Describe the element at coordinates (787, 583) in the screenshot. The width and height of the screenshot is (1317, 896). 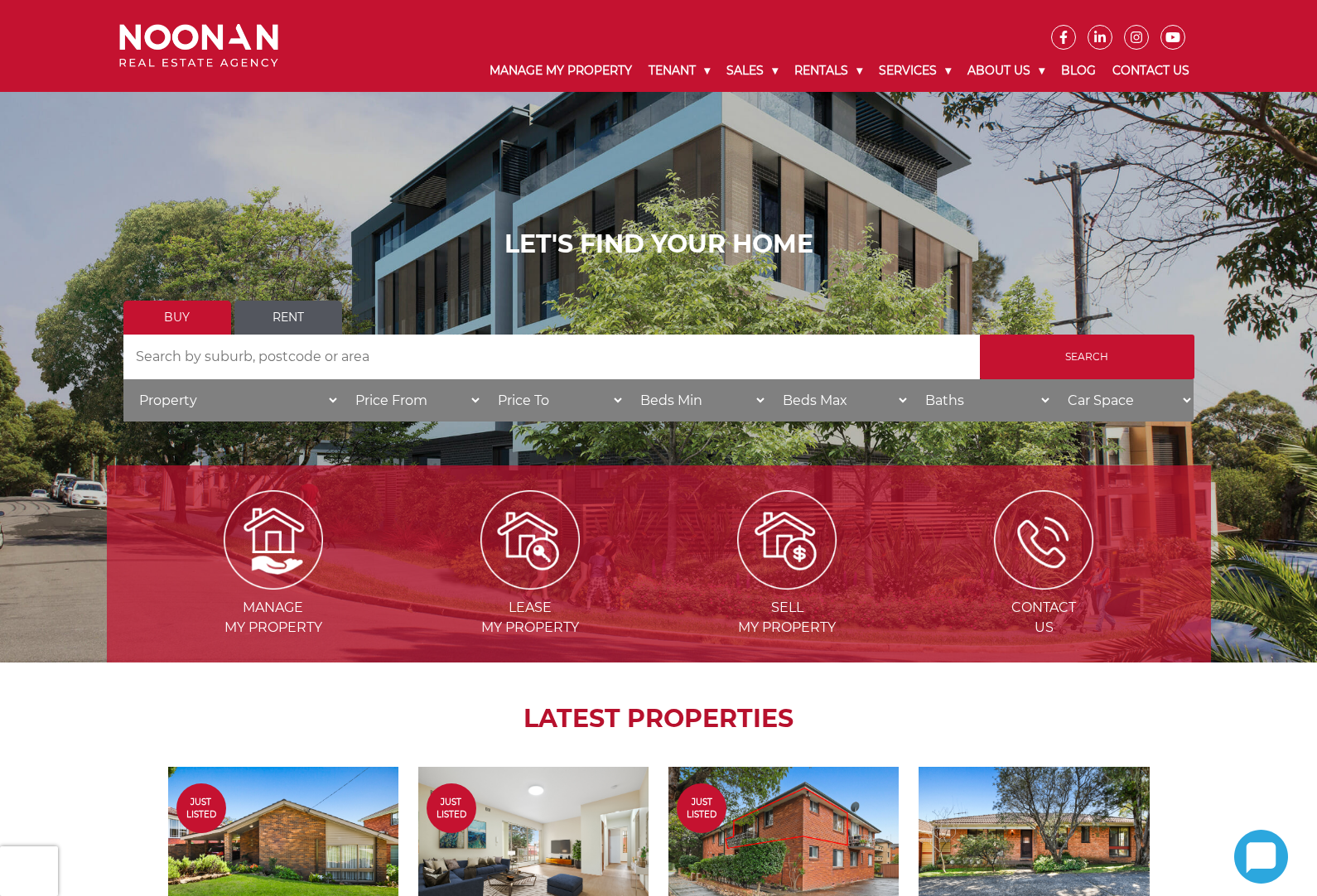
I see `a: Sellmy Property` at that location.